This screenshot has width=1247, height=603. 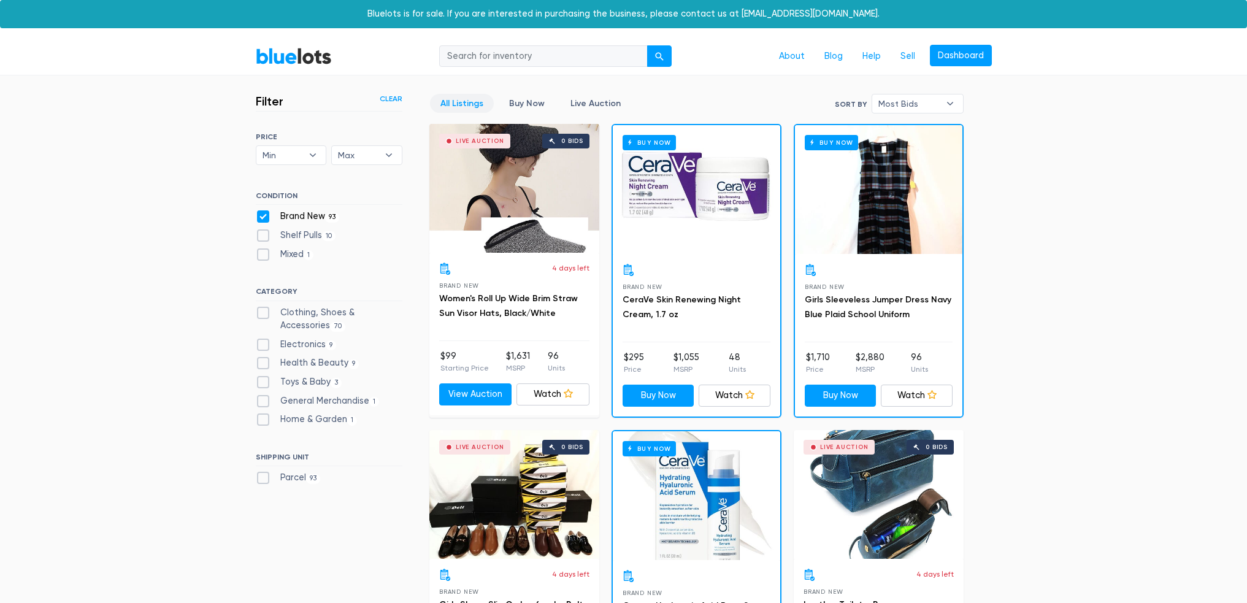 I want to click on a: Live Auction, so click(x=596, y=103).